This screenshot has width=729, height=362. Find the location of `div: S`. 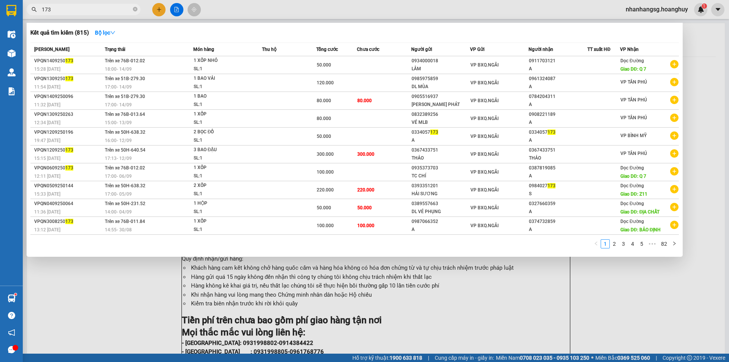

div: S is located at coordinates (558, 194).